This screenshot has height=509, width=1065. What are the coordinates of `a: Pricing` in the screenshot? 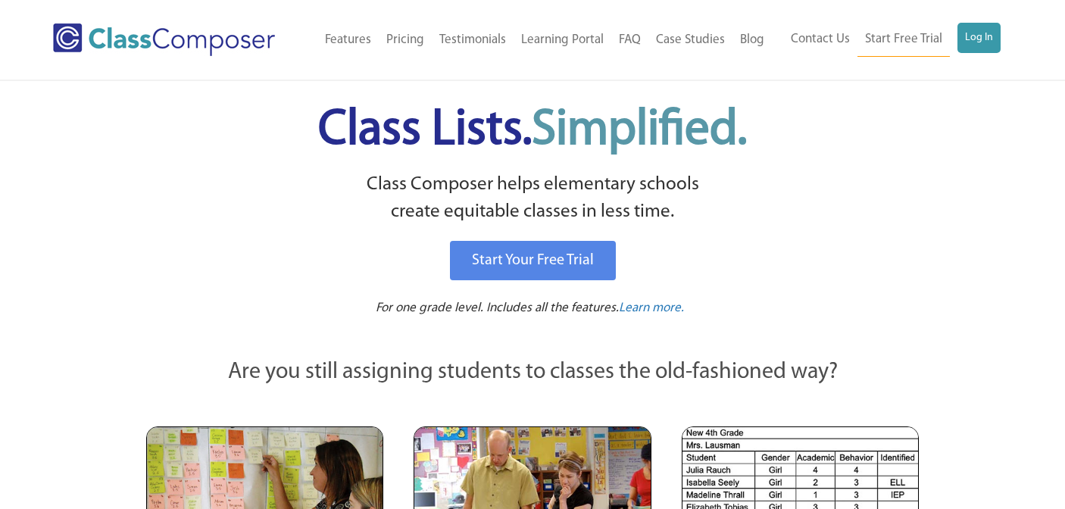 It's located at (405, 40).